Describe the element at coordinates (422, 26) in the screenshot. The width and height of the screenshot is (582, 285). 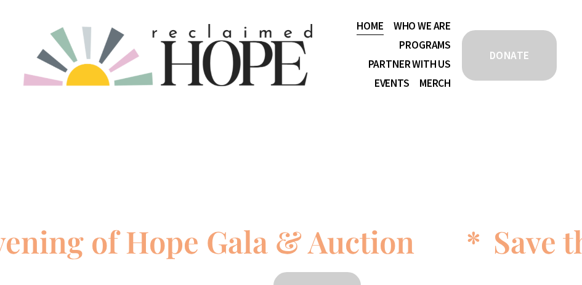
I see `span: Who We Are` at that location.